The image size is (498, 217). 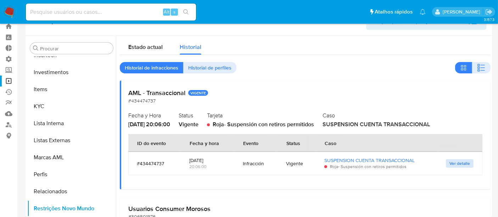 I want to click on button: Items, so click(x=72, y=89).